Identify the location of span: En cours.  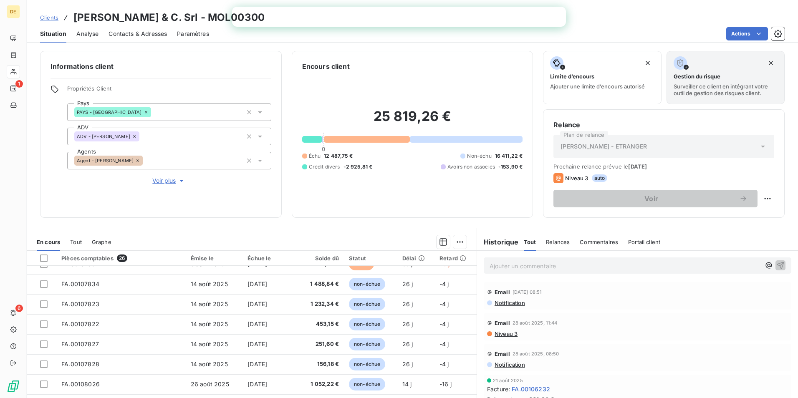
(48, 242).